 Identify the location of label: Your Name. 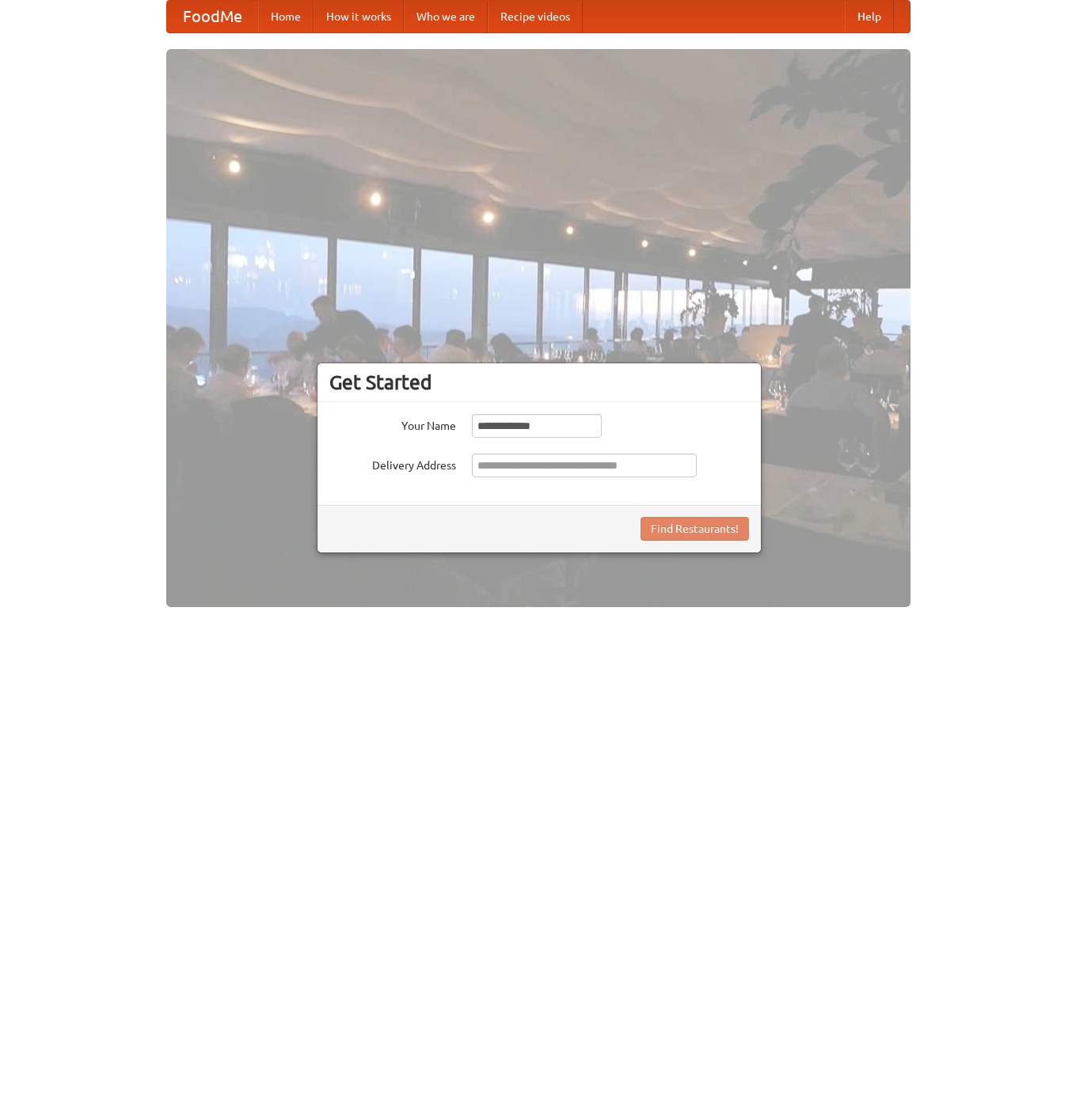
(392, 423).